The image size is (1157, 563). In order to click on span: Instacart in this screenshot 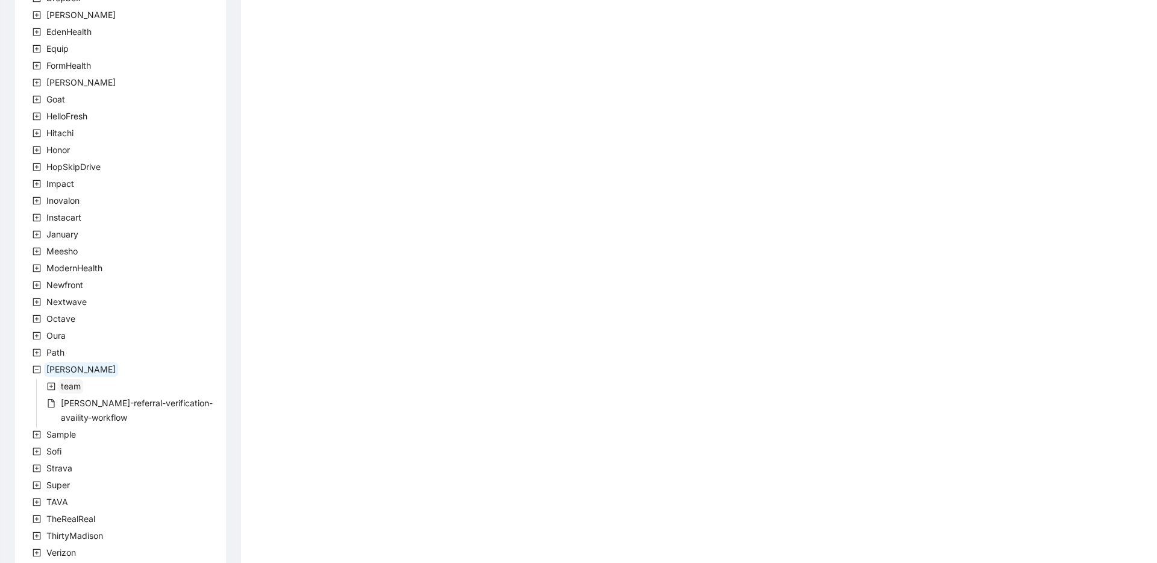, I will do `click(64, 217)`.